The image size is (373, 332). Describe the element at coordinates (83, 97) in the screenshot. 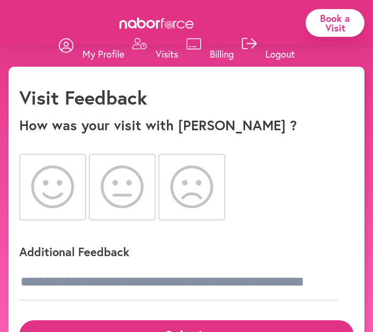

I see `h1: Visit Feedback` at that location.